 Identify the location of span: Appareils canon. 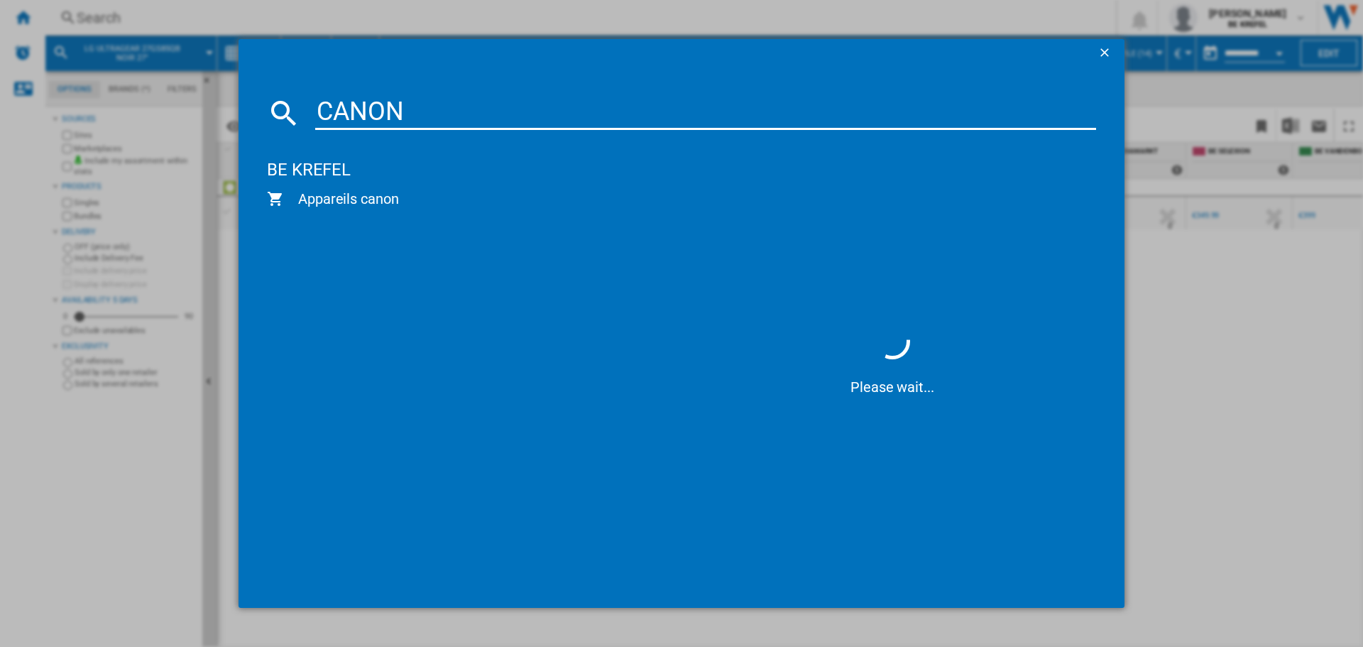
(479, 199).